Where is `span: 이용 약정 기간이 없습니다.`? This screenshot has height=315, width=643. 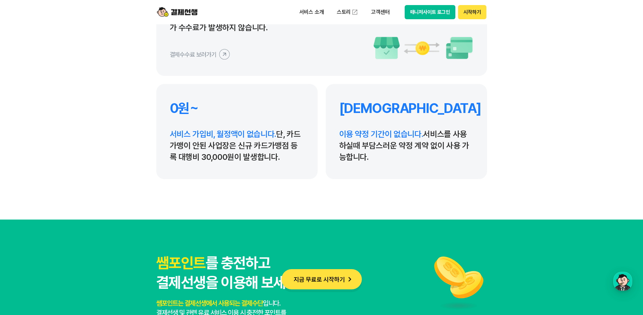 span: 이용 약정 기간이 없습니다. is located at coordinates (381, 134).